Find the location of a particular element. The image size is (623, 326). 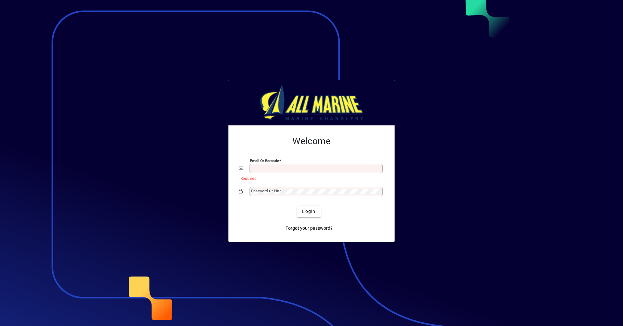

a: Forgot your password? is located at coordinates (309, 229).